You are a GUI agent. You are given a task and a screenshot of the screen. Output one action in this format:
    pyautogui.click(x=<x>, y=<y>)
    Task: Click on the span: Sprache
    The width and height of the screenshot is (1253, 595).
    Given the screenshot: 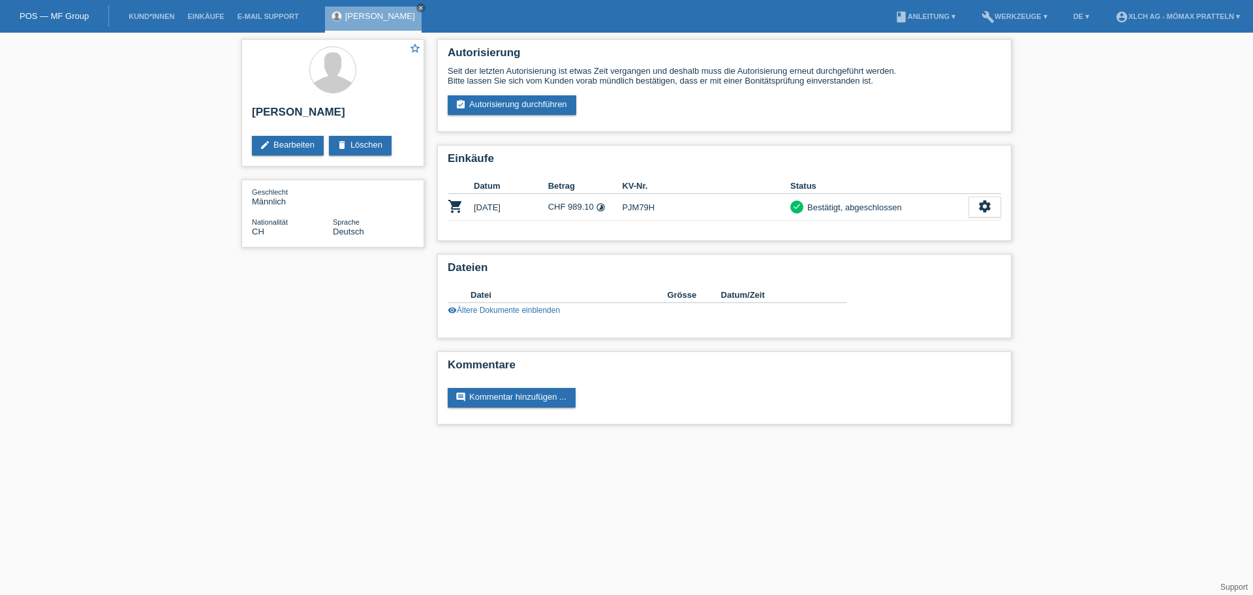 What is the action you would take?
    pyautogui.click(x=346, y=222)
    